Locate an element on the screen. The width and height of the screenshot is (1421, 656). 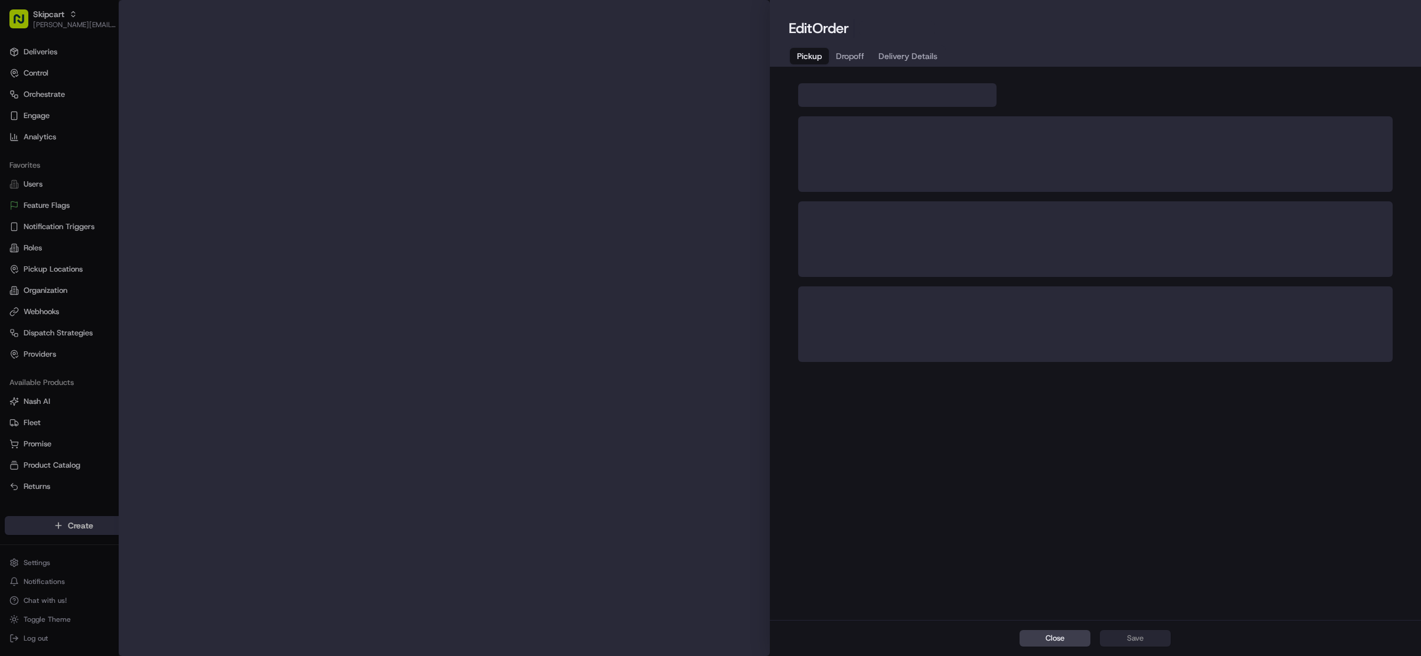
button: Close is located at coordinates (1055, 638).